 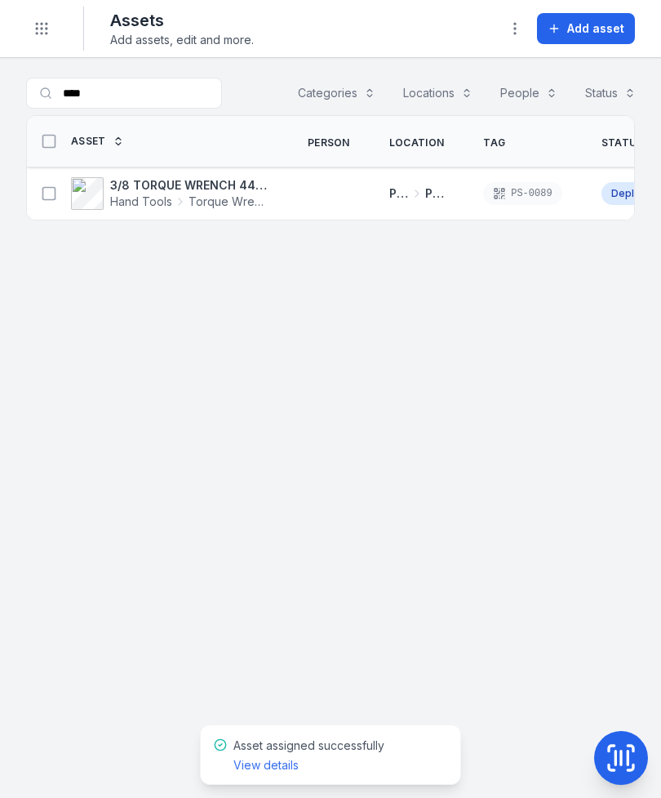 I want to click on span: Tag, so click(x=494, y=143).